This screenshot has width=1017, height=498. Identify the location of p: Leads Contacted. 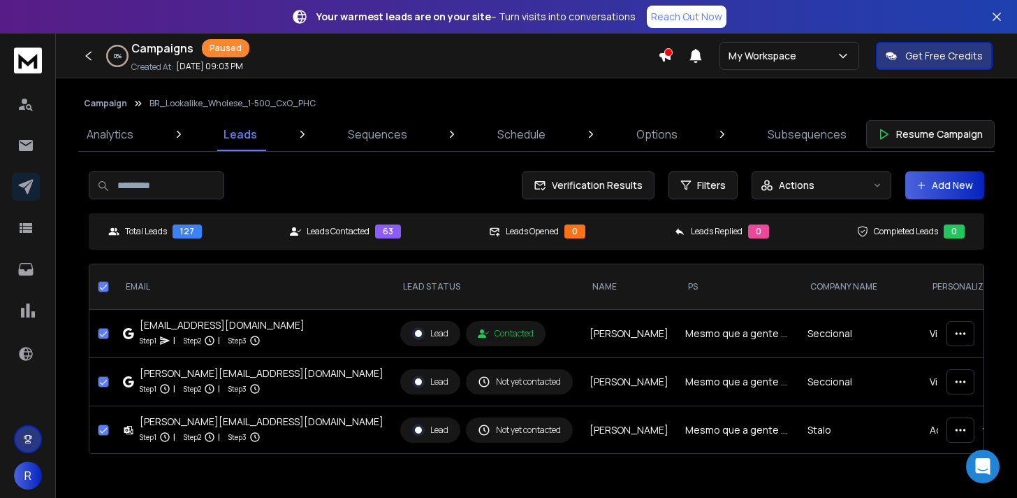
(338, 231).